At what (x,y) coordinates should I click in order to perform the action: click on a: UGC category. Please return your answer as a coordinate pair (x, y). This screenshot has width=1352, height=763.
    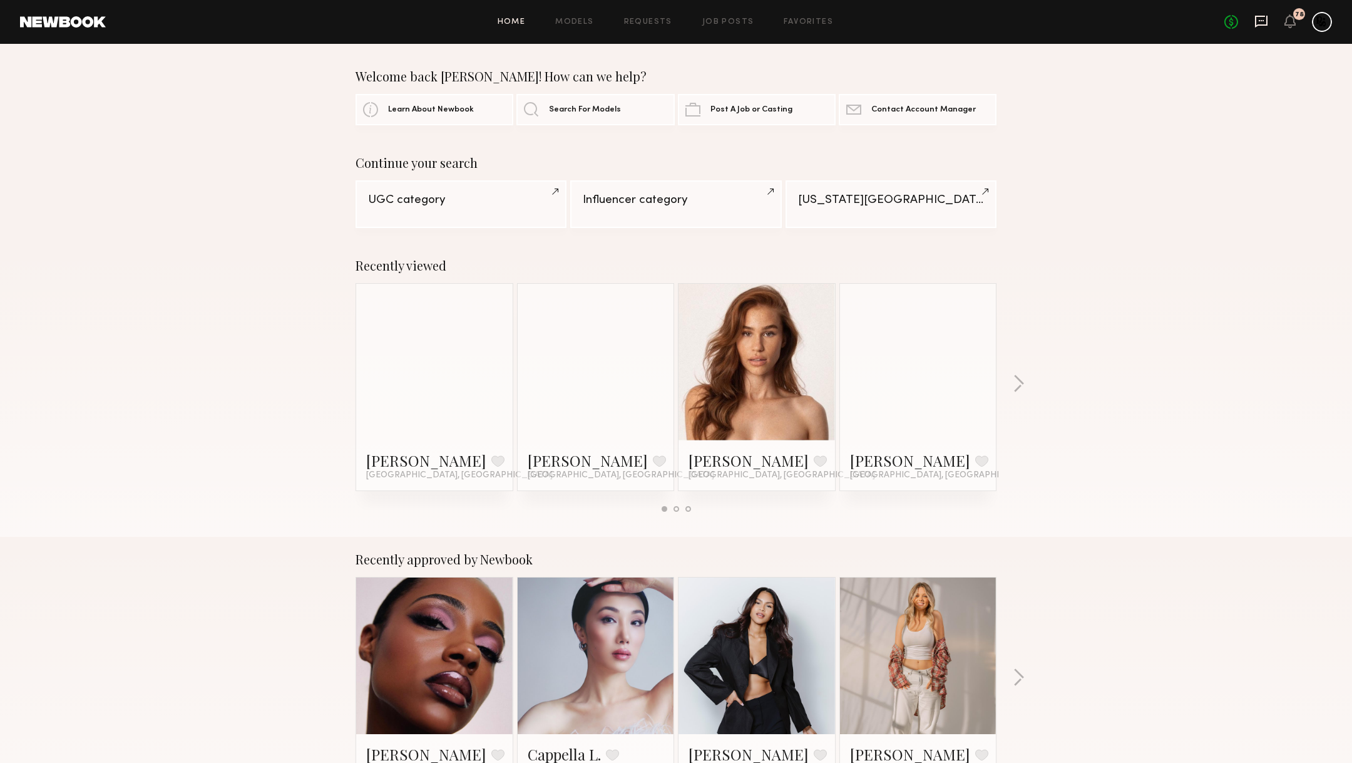
    Looking at the image, I should click on (461, 204).